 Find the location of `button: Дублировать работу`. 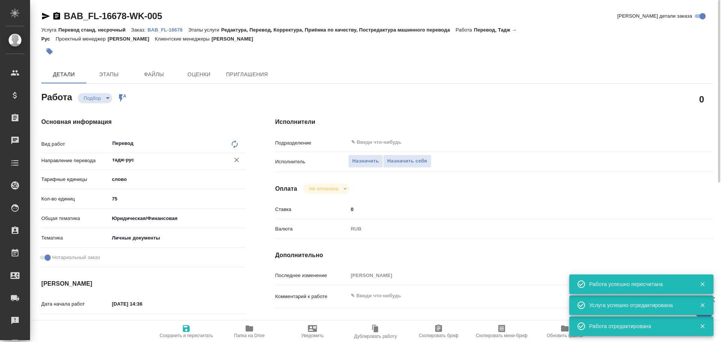

button: Дублировать работу is located at coordinates (375, 331).